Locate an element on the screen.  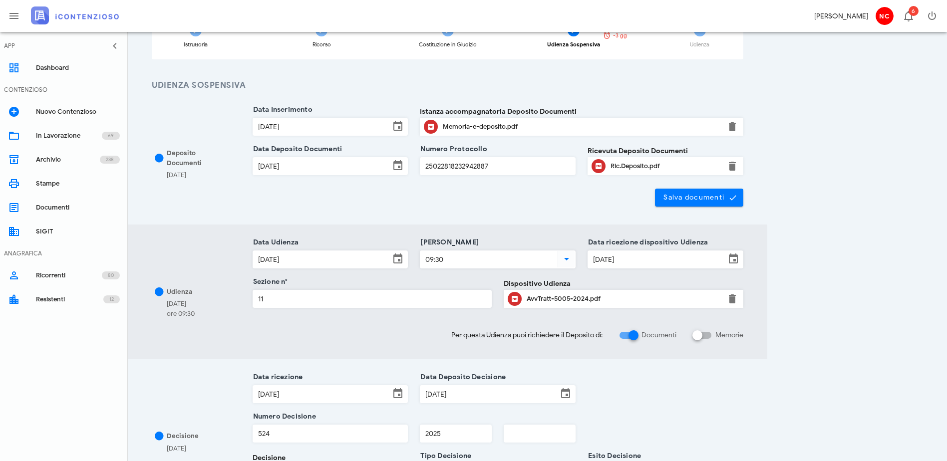
label: Documenti is located at coordinates (659, 336).